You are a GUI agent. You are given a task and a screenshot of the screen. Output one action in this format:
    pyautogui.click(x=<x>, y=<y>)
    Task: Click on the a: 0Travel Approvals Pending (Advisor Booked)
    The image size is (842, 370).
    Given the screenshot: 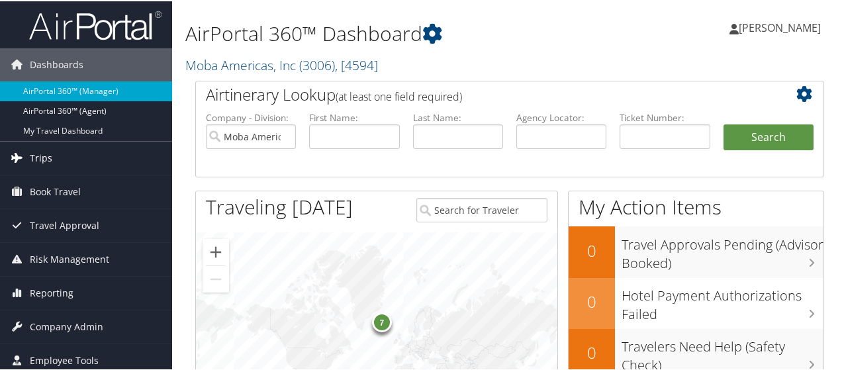 What is the action you would take?
    pyautogui.click(x=696, y=250)
    